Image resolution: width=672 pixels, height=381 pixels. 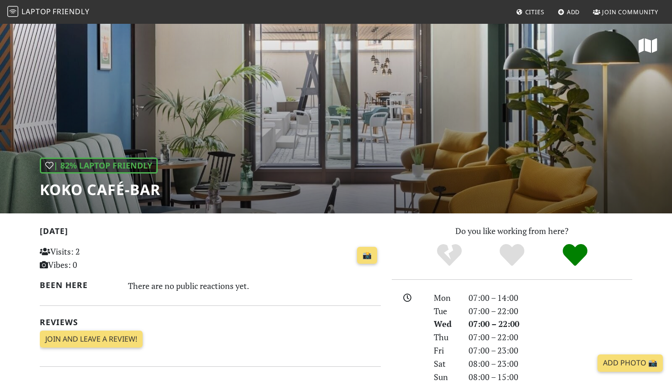 I want to click on a: Join Community, so click(x=626, y=12).